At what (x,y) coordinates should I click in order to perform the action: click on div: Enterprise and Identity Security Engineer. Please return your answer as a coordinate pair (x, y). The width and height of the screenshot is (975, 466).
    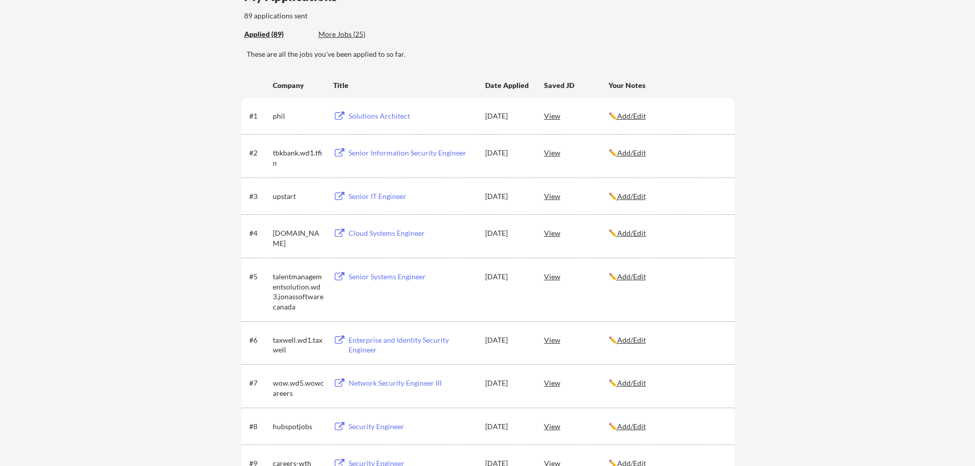
    Looking at the image, I should click on (412, 345).